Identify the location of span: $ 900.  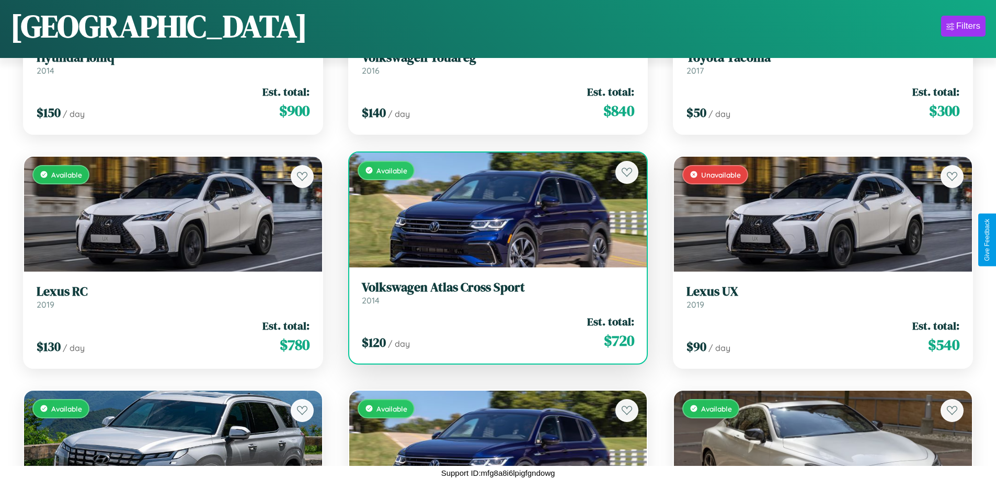
(294, 111).